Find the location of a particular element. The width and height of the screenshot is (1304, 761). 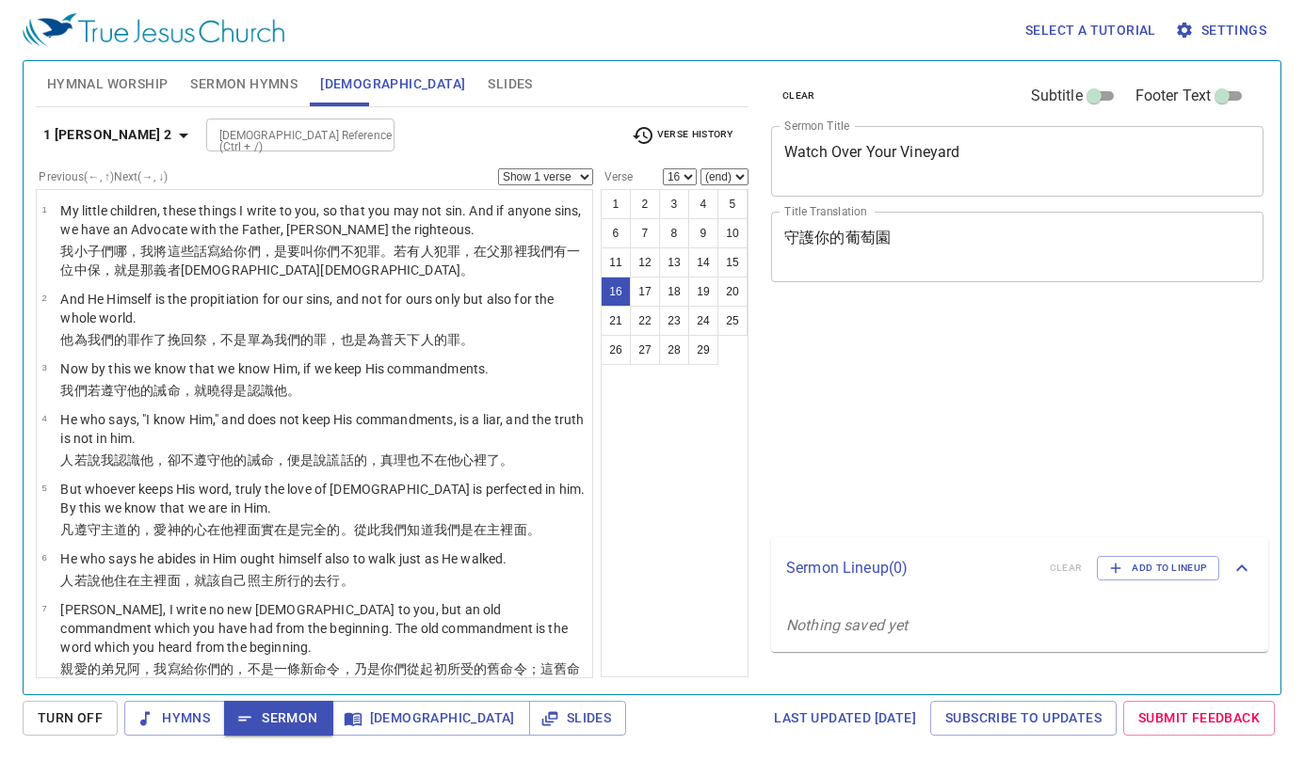

button: 23 is located at coordinates (674, 321).